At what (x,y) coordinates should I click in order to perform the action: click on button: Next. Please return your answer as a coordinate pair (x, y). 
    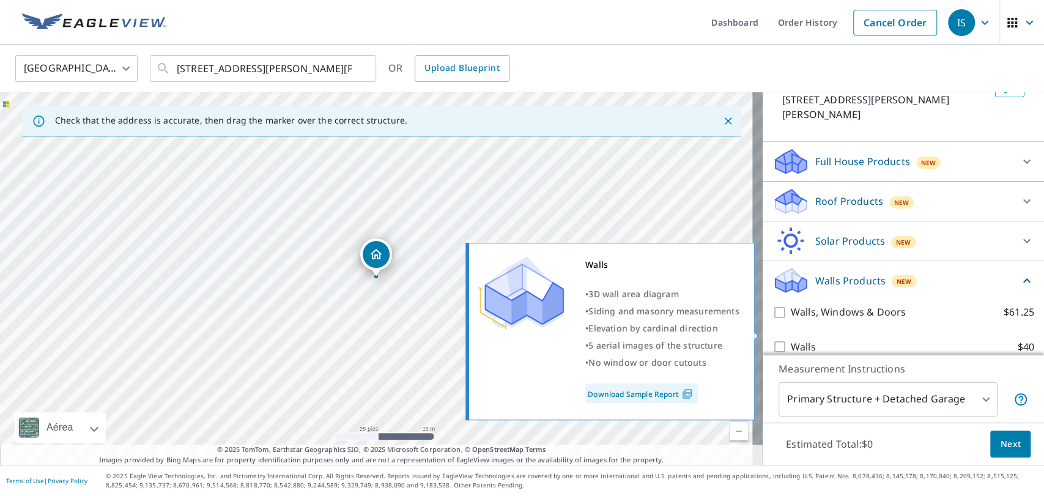
    Looking at the image, I should click on (1010, 444).